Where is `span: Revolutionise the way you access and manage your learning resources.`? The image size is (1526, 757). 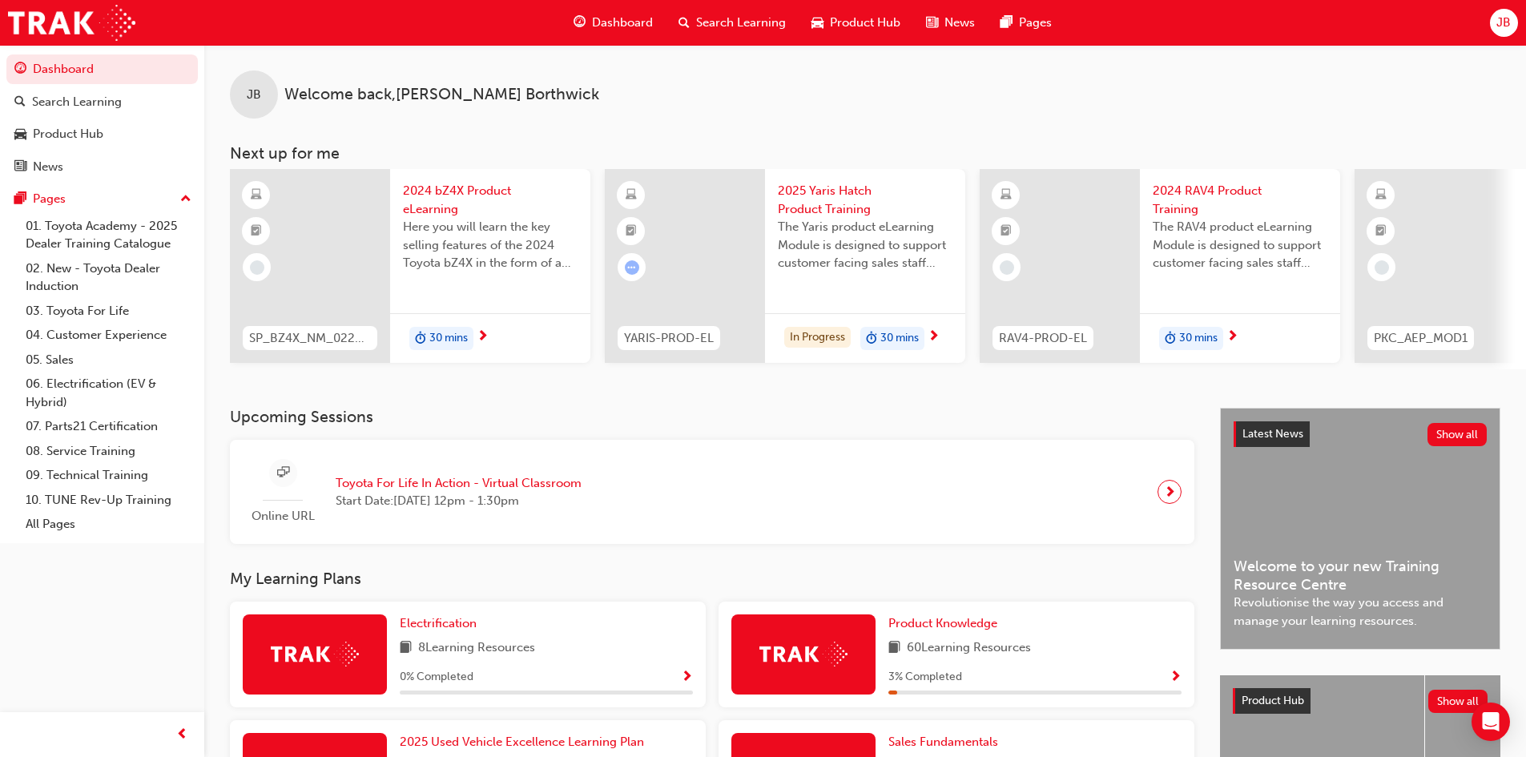
span: Revolutionise the way you access and manage your learning resources. is located at coordinates (1360, 611).